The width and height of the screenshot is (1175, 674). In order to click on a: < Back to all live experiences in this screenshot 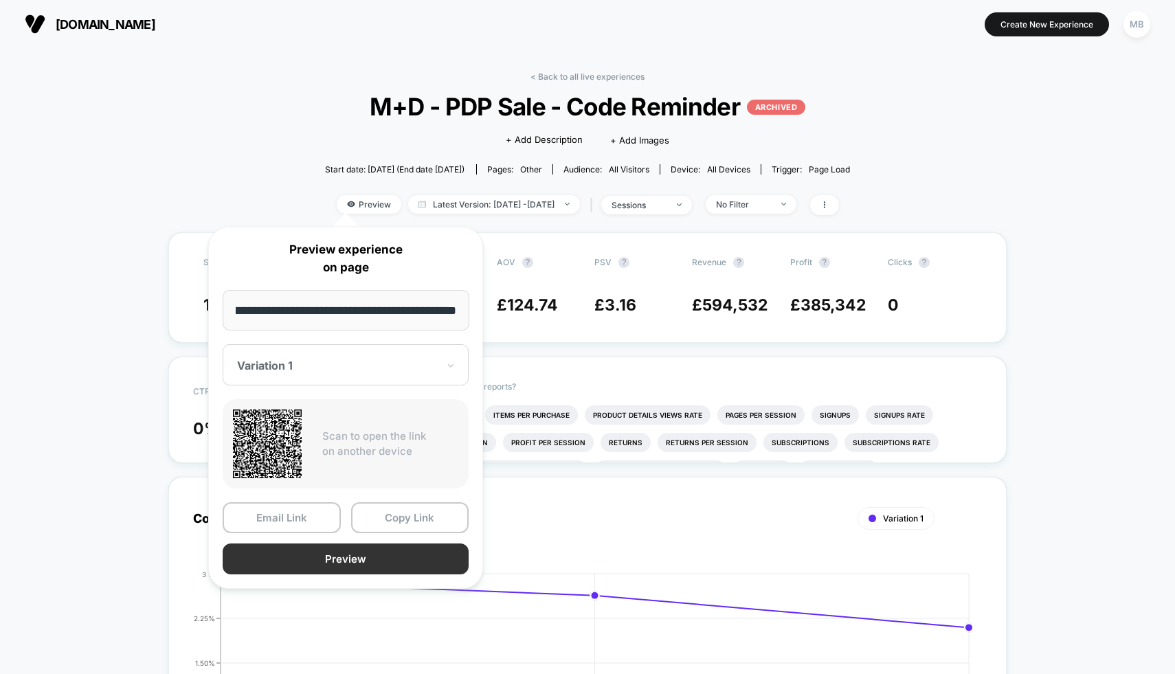, I will do `click(587, 76)`.